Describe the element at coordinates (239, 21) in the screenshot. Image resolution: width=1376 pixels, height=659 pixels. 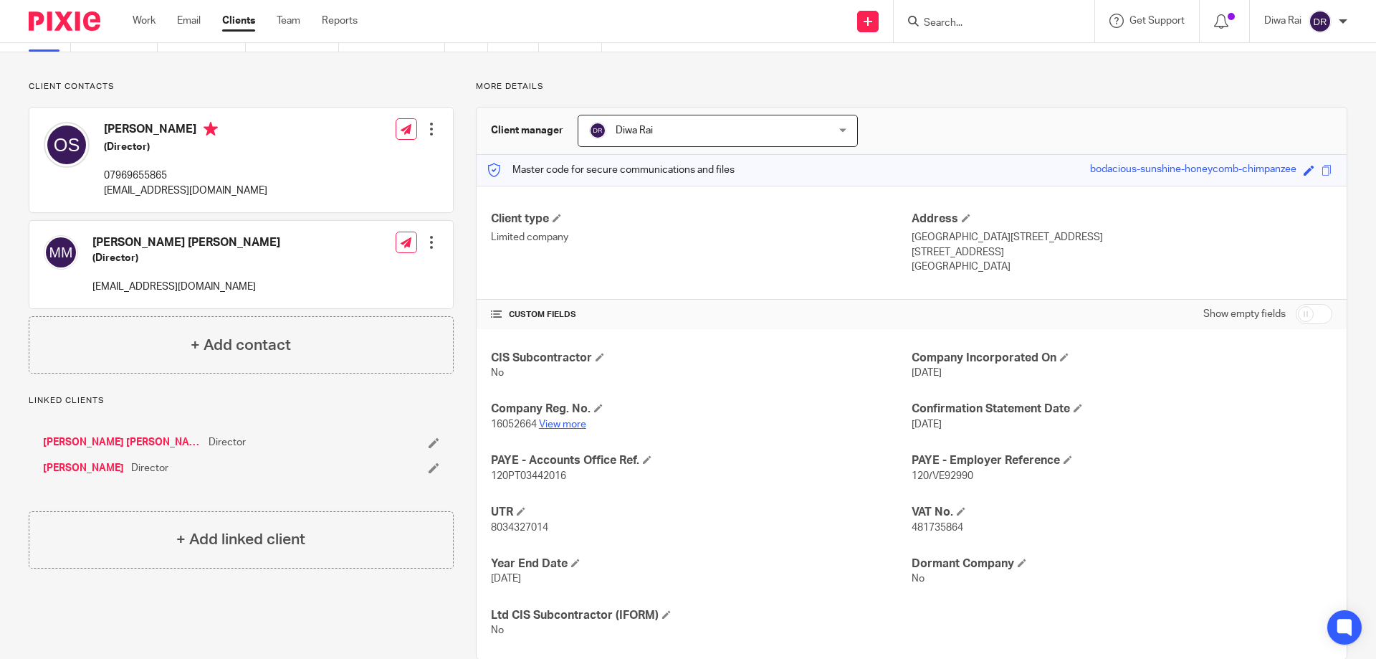
I see `a: Clients` at that location.